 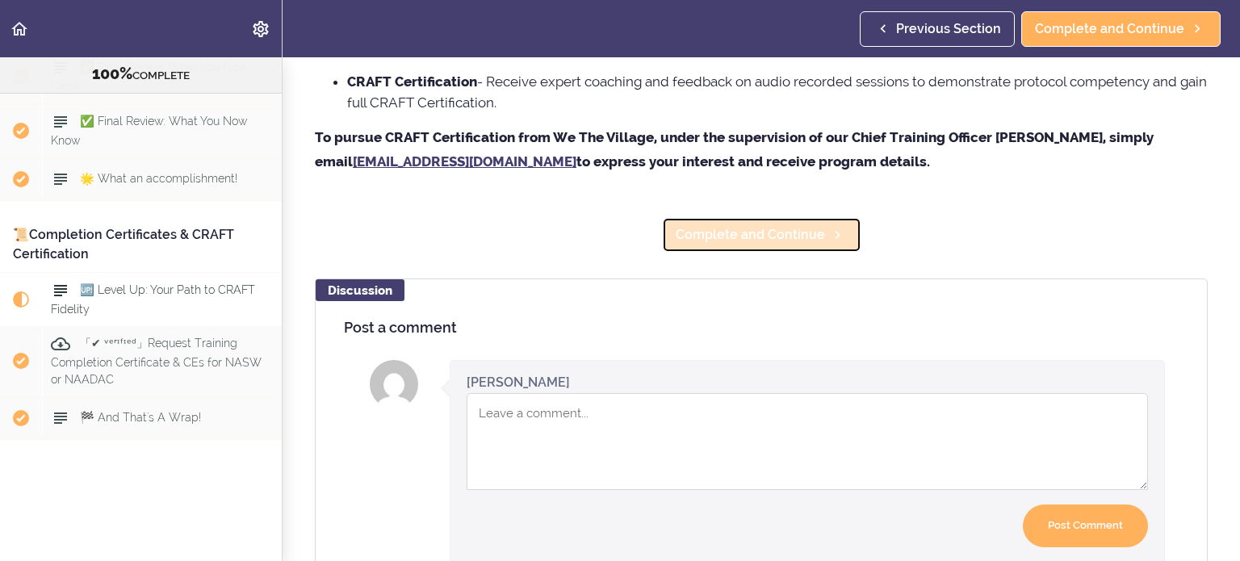 I want to click on span: 「✔ ᵛᵉʳᶦᶠᶦᵉᵈ」Request Training Completion Certificate & CEs for NASW or NAADAC, so click(x=156, y=361).